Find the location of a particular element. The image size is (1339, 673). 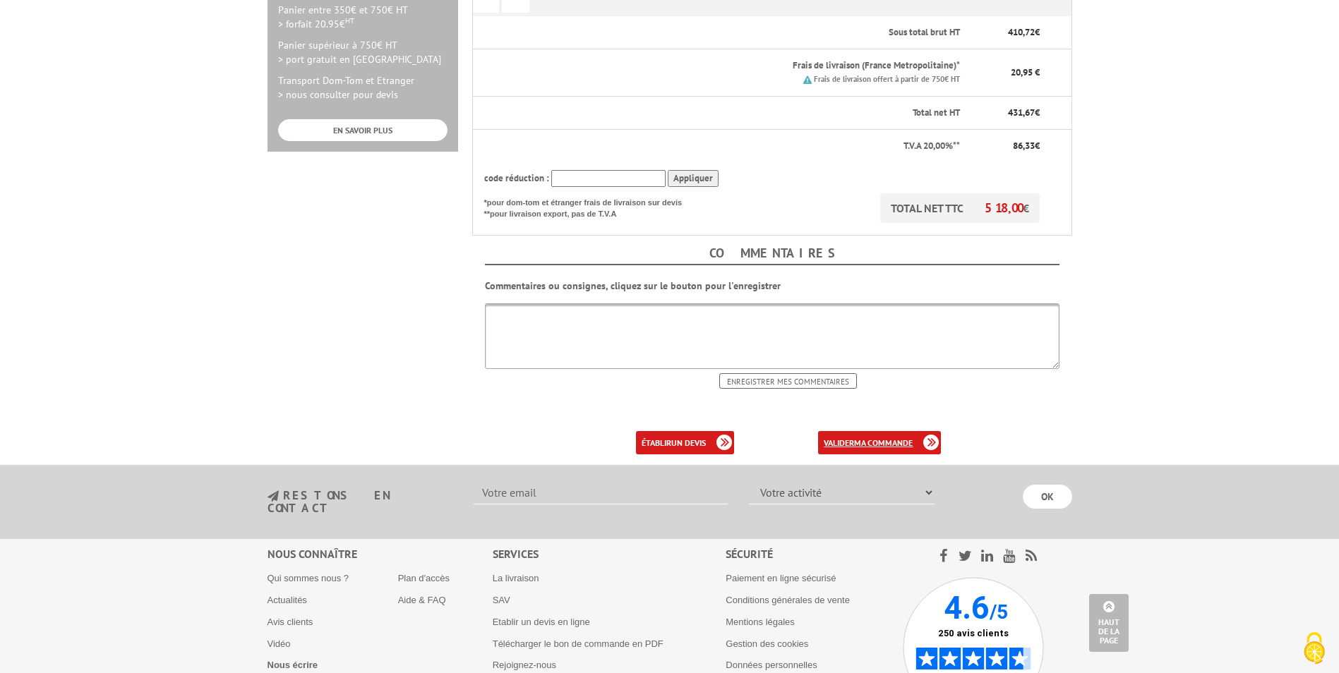

a: Actualités is located at coordinates (287, 600).